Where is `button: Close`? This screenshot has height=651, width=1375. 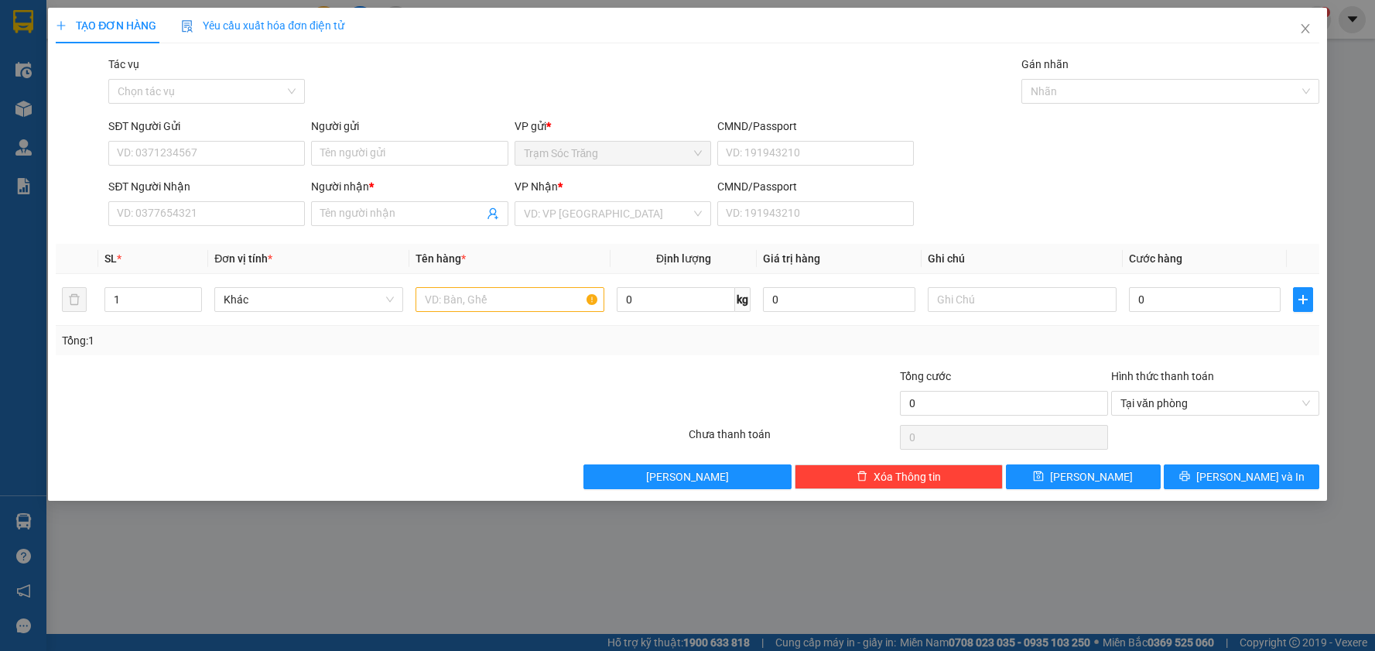 button: Close is located at coordinates (1305, 29).